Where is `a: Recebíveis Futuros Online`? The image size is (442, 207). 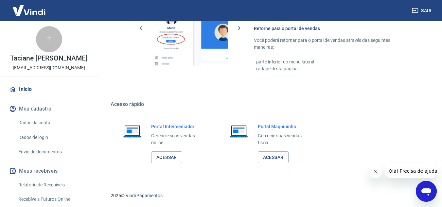
a: Recebíveis Futuros Online is located at coordinates (53, 199).